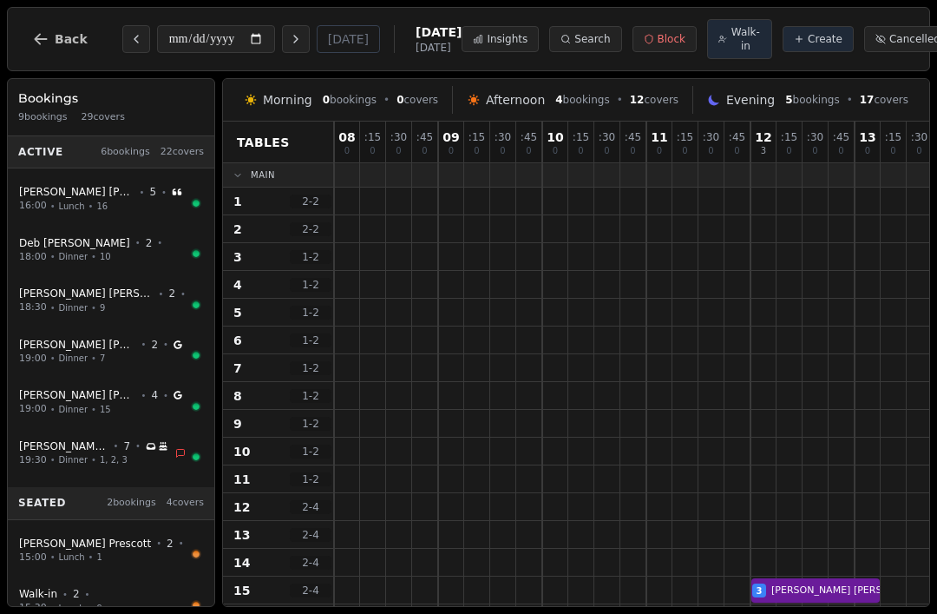 The width and height of the screenshot is (937, 614). What do you see at coordinates (42, 503) in the screenshot?
I see `span: Seated` at bounding box center [42, 503].